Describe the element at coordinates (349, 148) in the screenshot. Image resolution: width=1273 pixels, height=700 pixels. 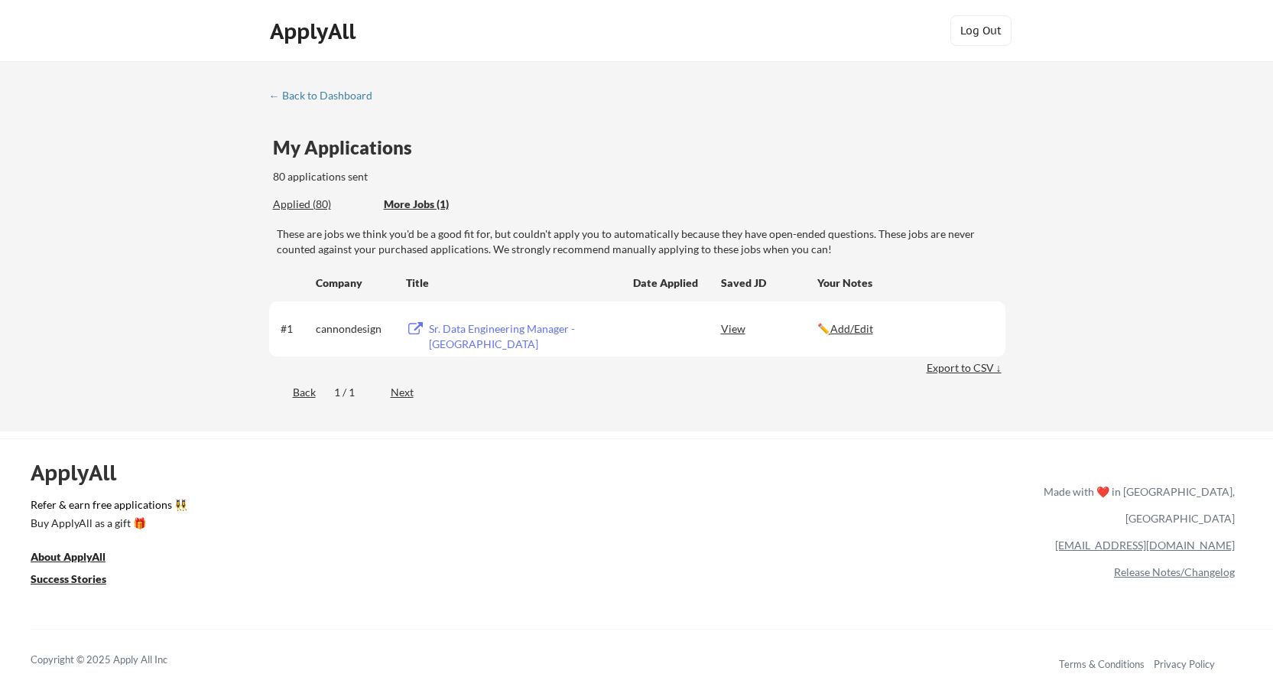
I see `div: My Applications` at that location.